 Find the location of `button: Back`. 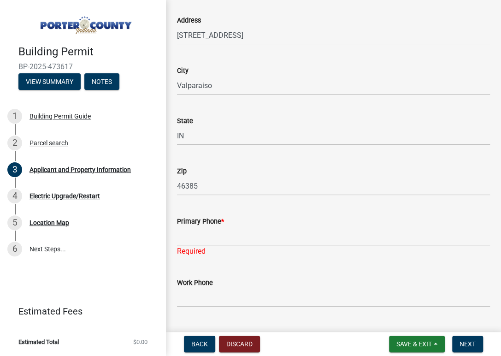

button: Back is located at coordinates (200, 344).